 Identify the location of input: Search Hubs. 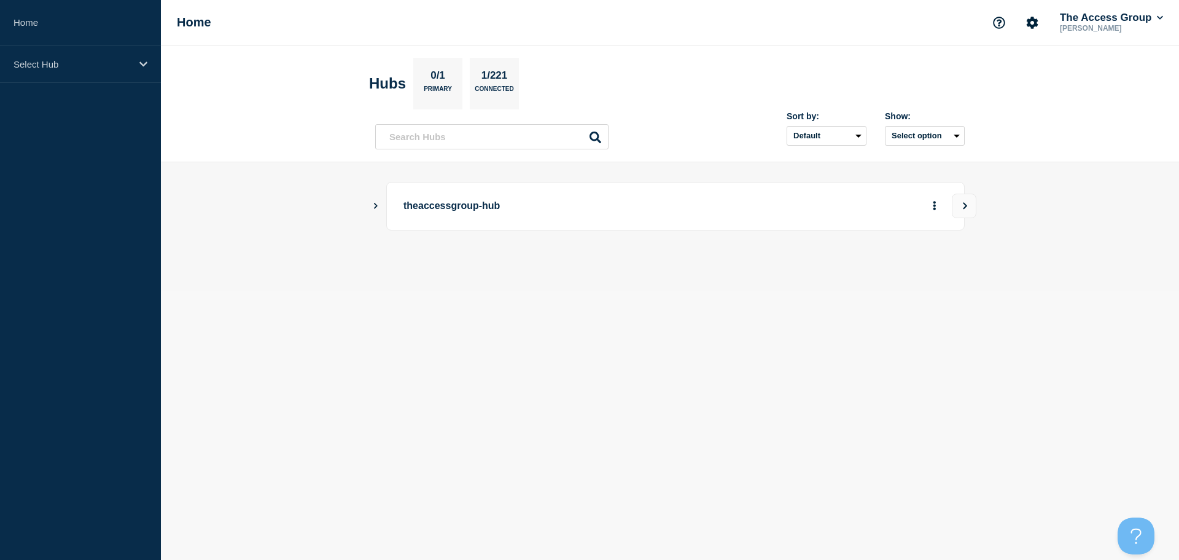
(492, 136).